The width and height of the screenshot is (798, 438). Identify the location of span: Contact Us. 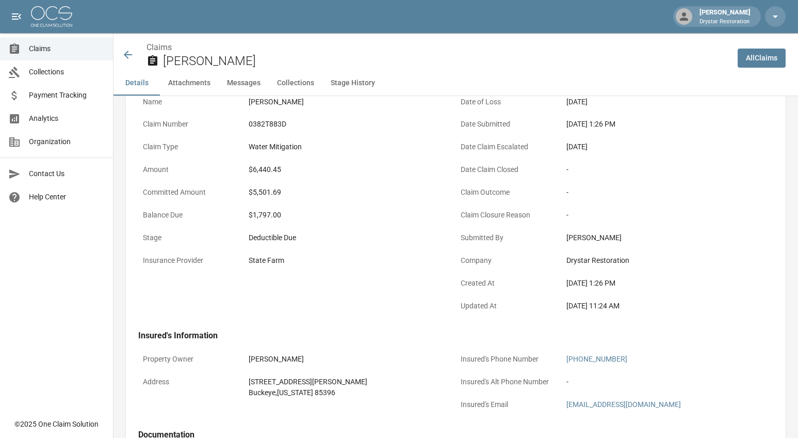
(67, 173).